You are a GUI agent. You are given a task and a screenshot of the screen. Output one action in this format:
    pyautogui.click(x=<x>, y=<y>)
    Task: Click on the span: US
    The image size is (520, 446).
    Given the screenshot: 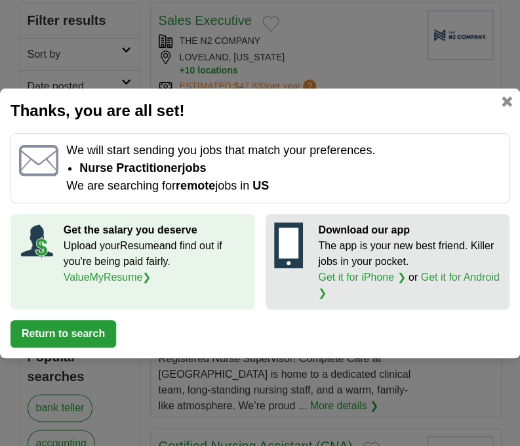 What is the action you would take?
    pyautogui.click(x=260, y=186)
    